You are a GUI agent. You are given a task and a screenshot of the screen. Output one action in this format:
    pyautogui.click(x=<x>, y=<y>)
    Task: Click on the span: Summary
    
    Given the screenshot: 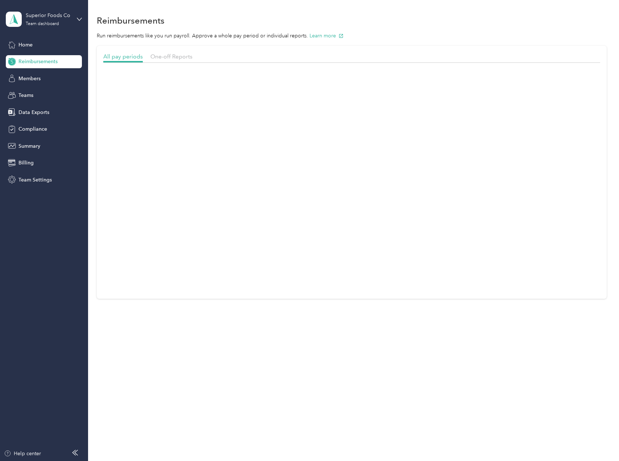 What is the action you would take?
    pyautogui.click(x=29, y=146)
    